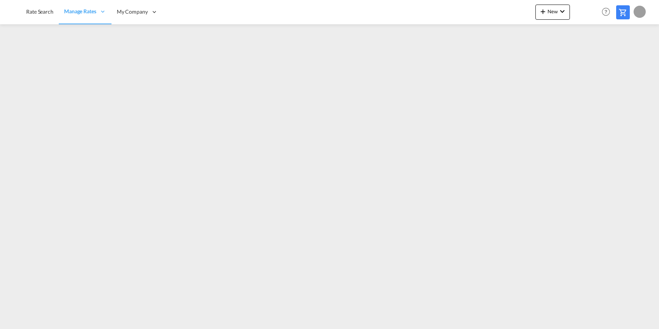 Image resolution: width=659 pixels, height=329 pixels. Describe the element at coordinates (552, 11) in the screenshot. I see `span: New` at that location.